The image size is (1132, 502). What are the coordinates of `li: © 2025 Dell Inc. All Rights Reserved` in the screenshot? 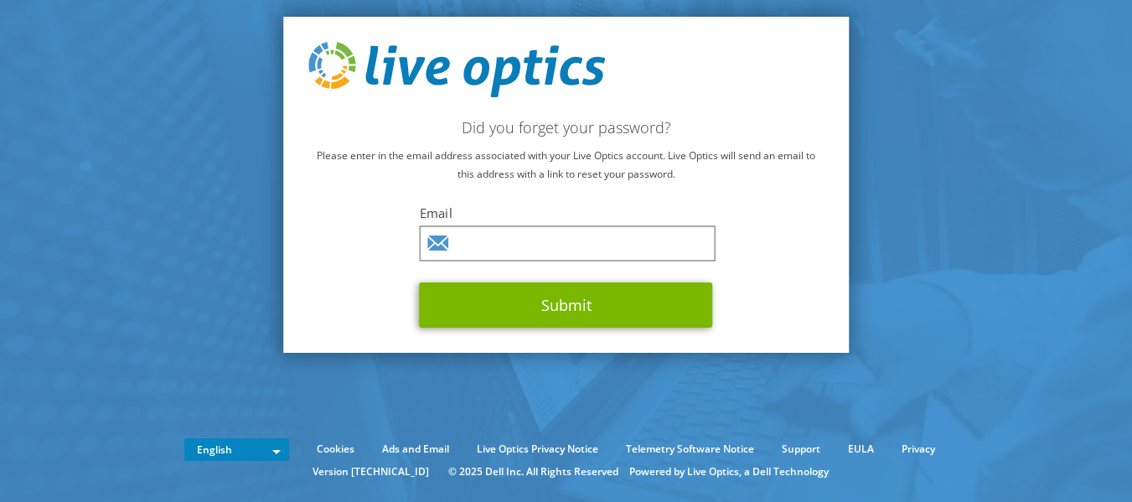 It's located at (533, 472).